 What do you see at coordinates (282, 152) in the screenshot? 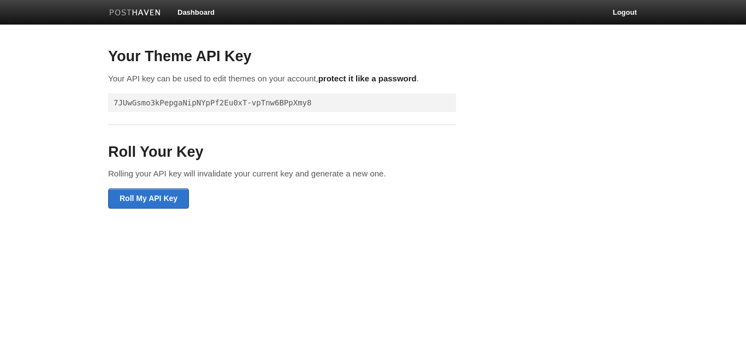
I see `h3: Roll Your Key` at bounding box center [282, 152].